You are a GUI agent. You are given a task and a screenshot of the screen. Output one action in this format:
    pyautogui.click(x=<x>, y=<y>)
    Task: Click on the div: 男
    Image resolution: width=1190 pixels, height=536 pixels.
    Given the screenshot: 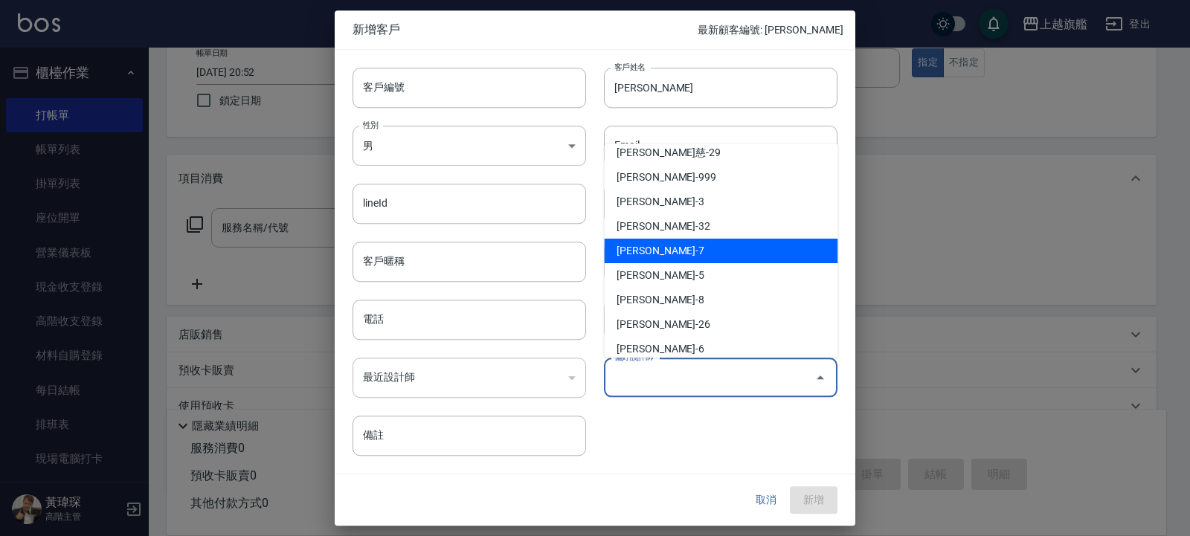 What is the action you would take?
    pyautogui.click(x=469, y=146)
    